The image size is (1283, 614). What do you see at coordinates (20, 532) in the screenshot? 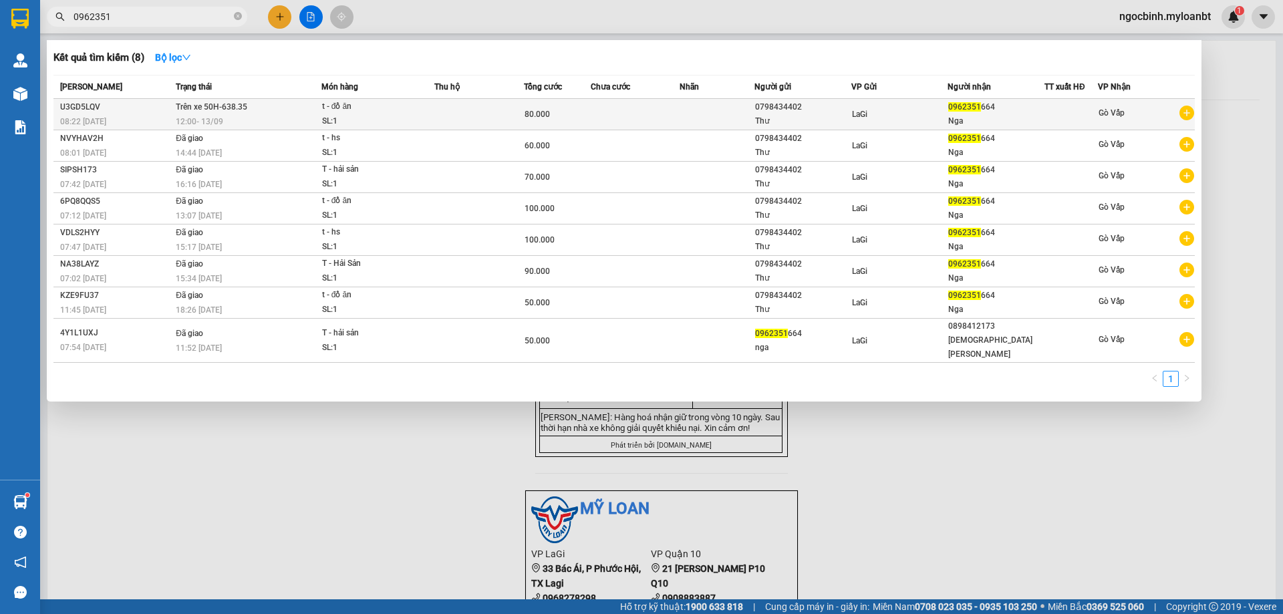
I see `span: question-circle` at bounding box center [20, 532].